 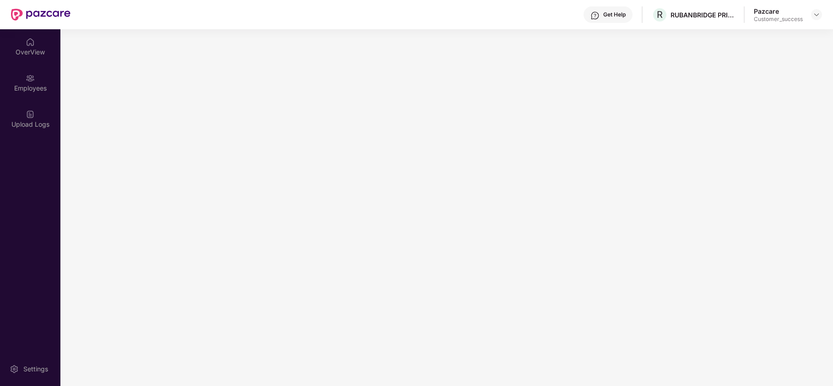 What do you see at coordinates (30, 78) in the screenshot?
I see `img: svg+xml;base64,PHN2ZyBpZD0iRW1wbG95ZWVzIiB4bWxucz0iaHR0cDovL3d3dy53My5vcmcvMjAwMC9zdmciIHdpZHRoPS...` at bounding box center [30, 78].